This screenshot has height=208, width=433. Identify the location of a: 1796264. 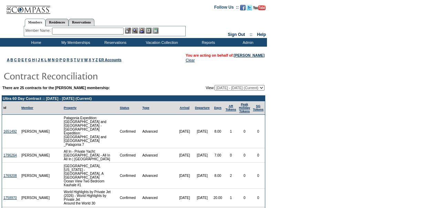
(10, 155).